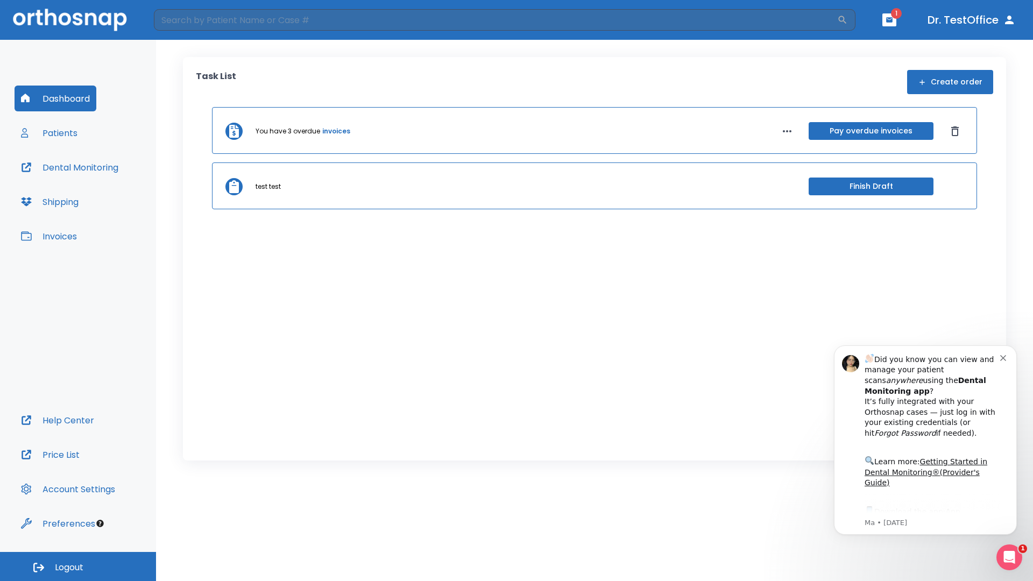 The height and width of the screenshot is (581, 1033). I want to click on a: Dashboard, so click(55, 98).